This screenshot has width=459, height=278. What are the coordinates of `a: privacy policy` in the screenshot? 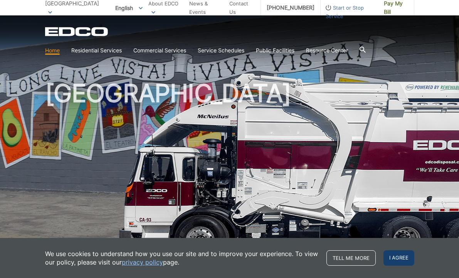 It's located at (142, 263).